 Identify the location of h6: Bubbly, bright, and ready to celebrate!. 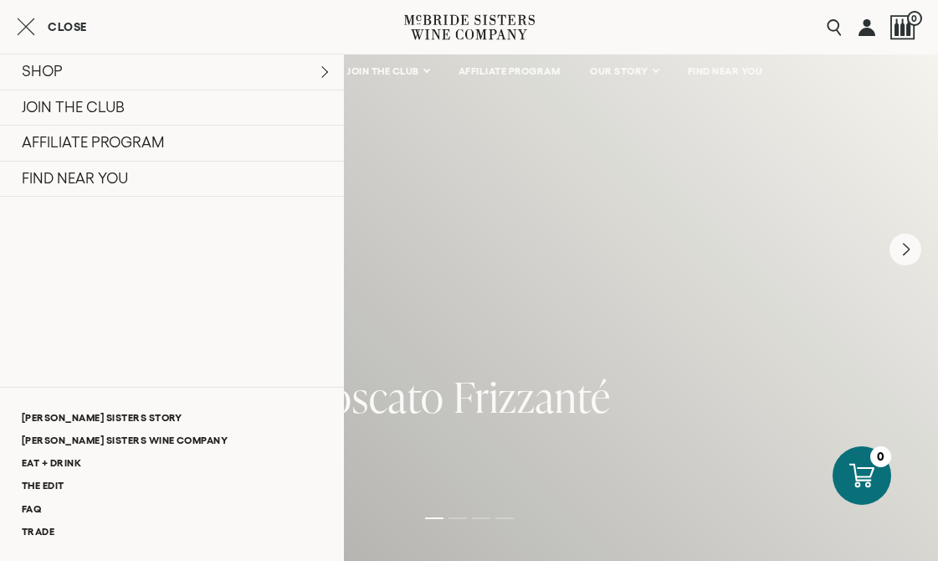
(469, 349).